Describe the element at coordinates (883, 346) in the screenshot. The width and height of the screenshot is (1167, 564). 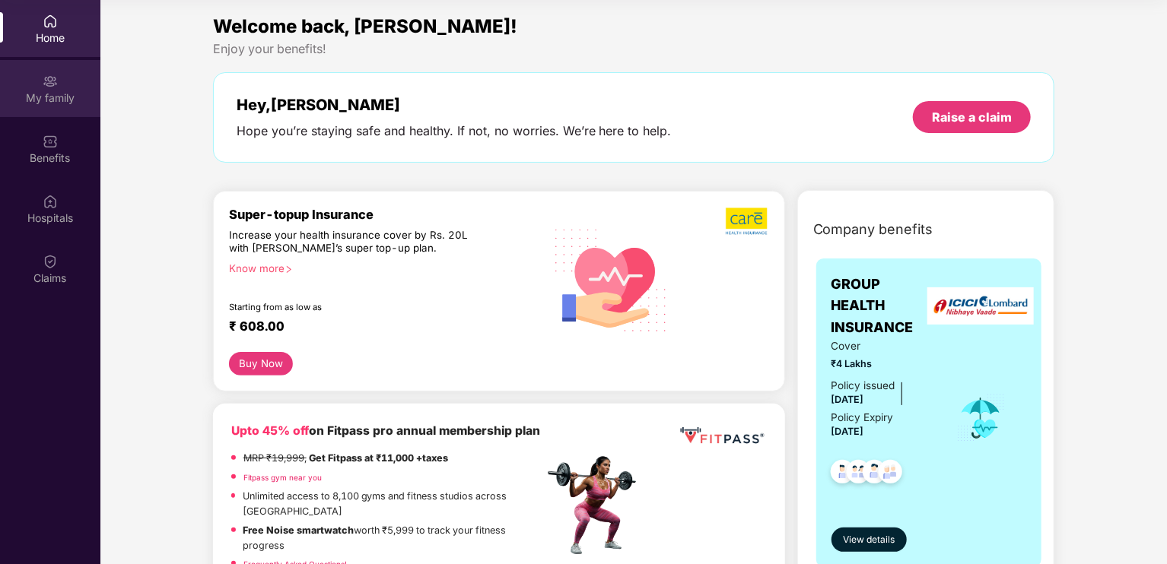
I see `span: Cover` at that location.